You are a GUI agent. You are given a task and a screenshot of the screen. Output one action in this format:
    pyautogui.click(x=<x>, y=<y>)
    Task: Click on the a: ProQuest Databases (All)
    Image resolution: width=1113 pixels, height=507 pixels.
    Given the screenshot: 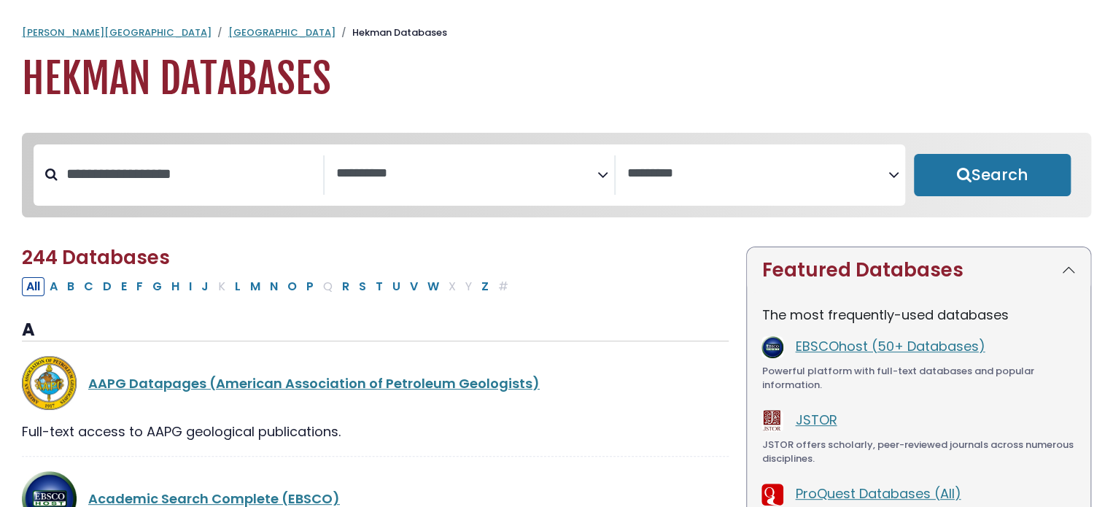 What is the action you would take?
    pyautogui.click(x=877, y=493)
    